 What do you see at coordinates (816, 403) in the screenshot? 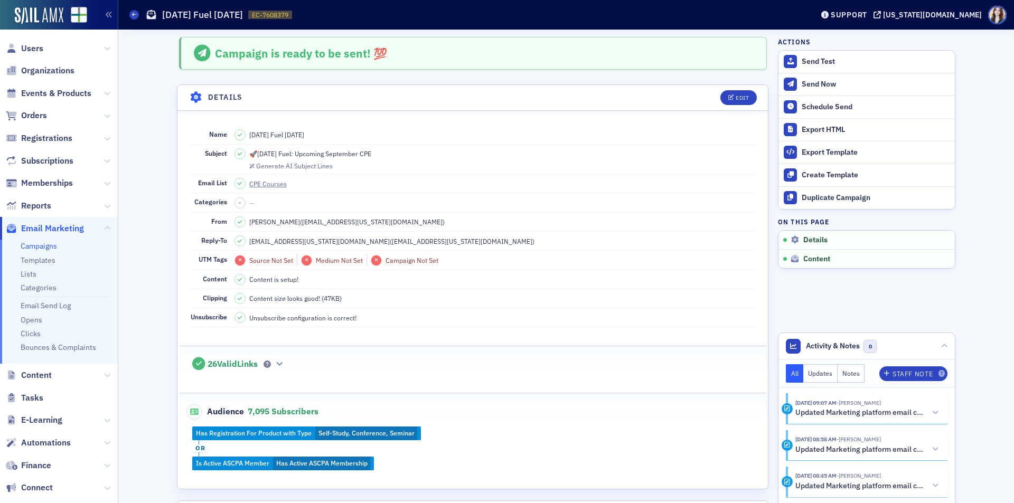
I see `time: 9/3/2025 09:07 AM` at bounding box center [816, 403].